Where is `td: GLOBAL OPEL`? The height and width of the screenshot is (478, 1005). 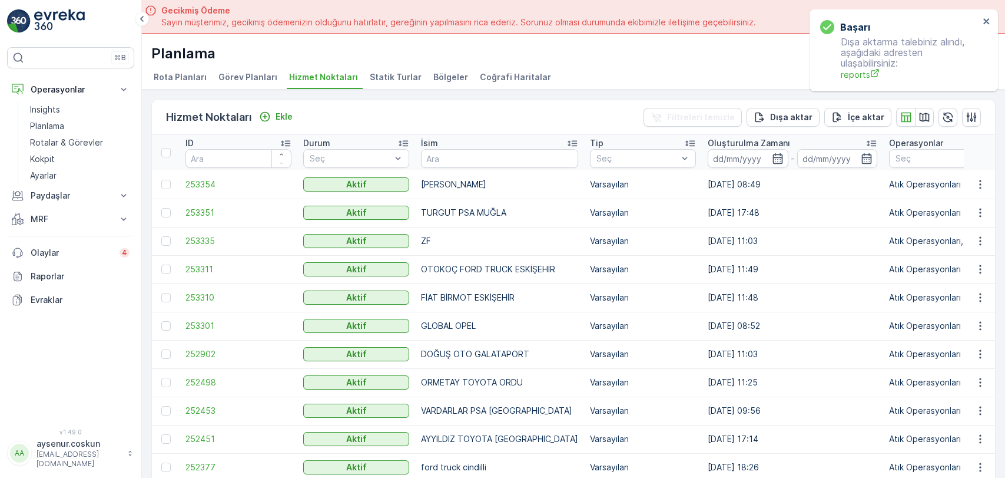
td: GLOBAL OPEL is located at coordinates (499, 326).